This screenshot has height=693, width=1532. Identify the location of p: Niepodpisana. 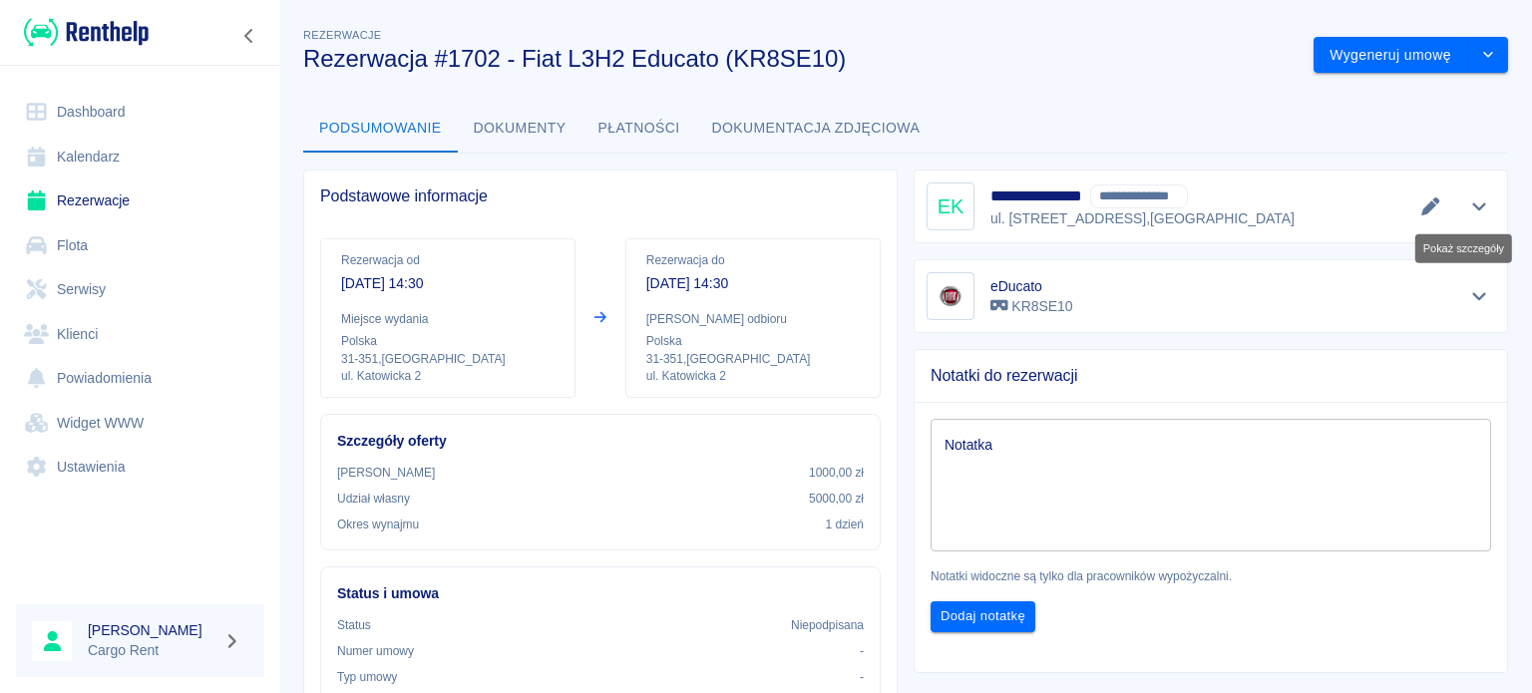
(827, 625).